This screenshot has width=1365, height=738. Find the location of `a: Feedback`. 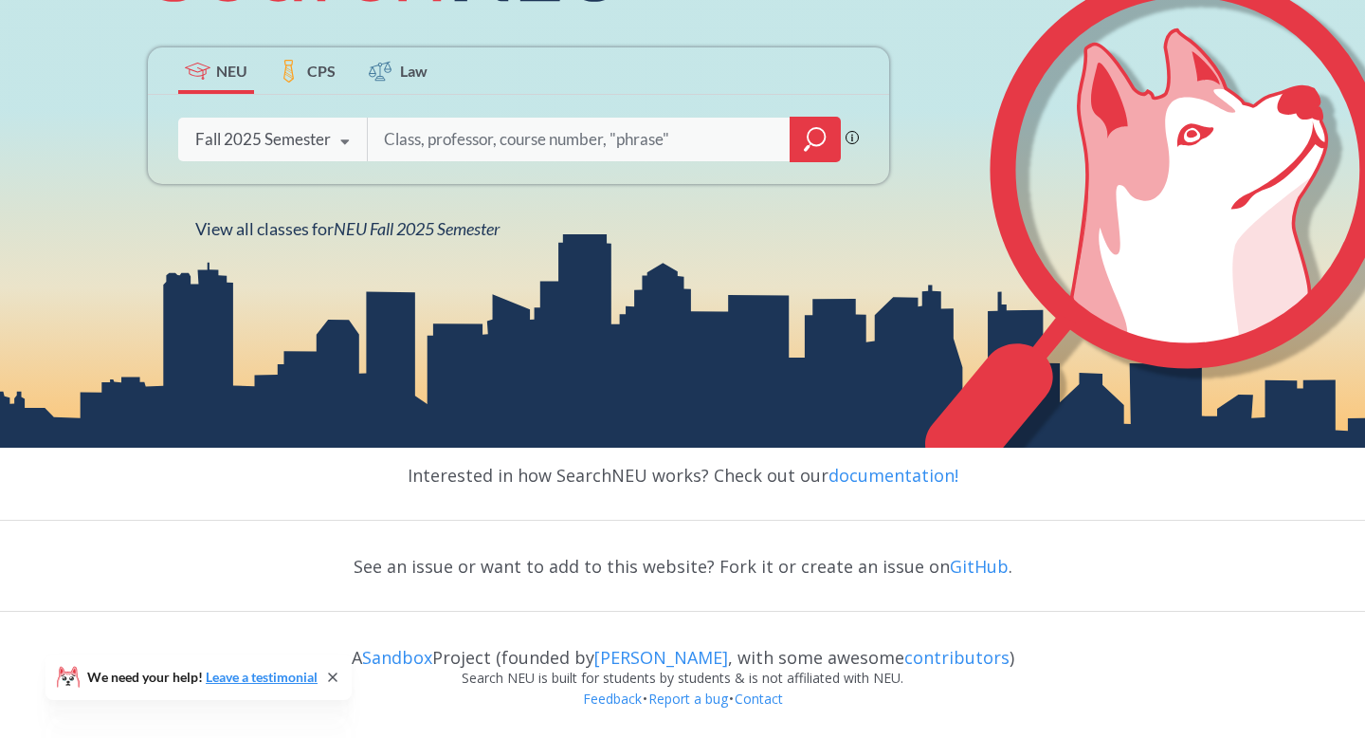

a: Feedback is located at coordinates (613, 698).